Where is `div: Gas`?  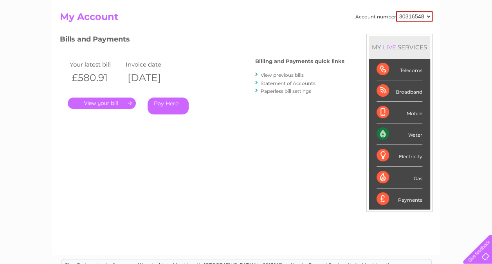
div: Gas is located at coordinates (399, 177).